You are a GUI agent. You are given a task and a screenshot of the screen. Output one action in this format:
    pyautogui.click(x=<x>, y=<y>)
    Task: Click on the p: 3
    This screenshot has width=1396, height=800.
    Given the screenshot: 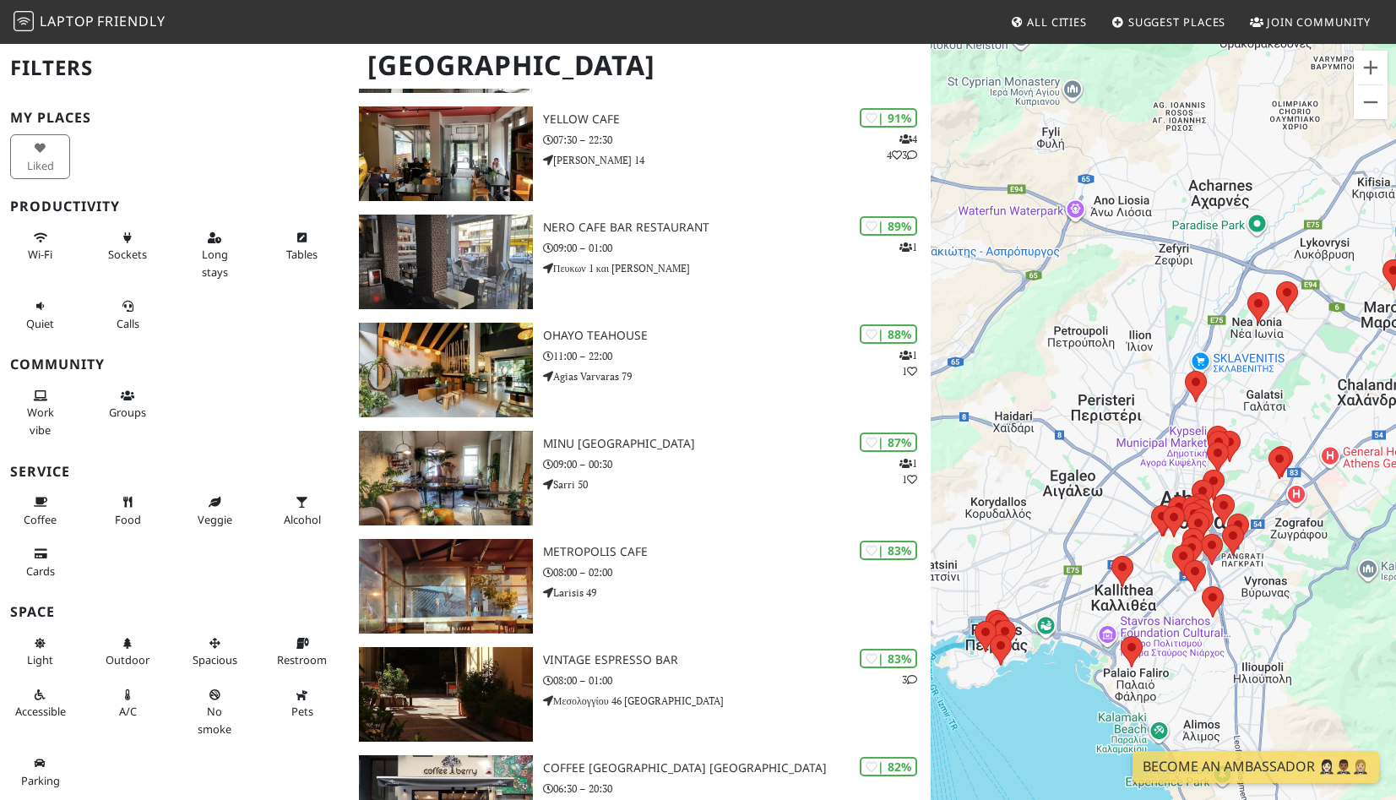 What is the action you would take?
    pyautogui.click(x=909, y=679)
    